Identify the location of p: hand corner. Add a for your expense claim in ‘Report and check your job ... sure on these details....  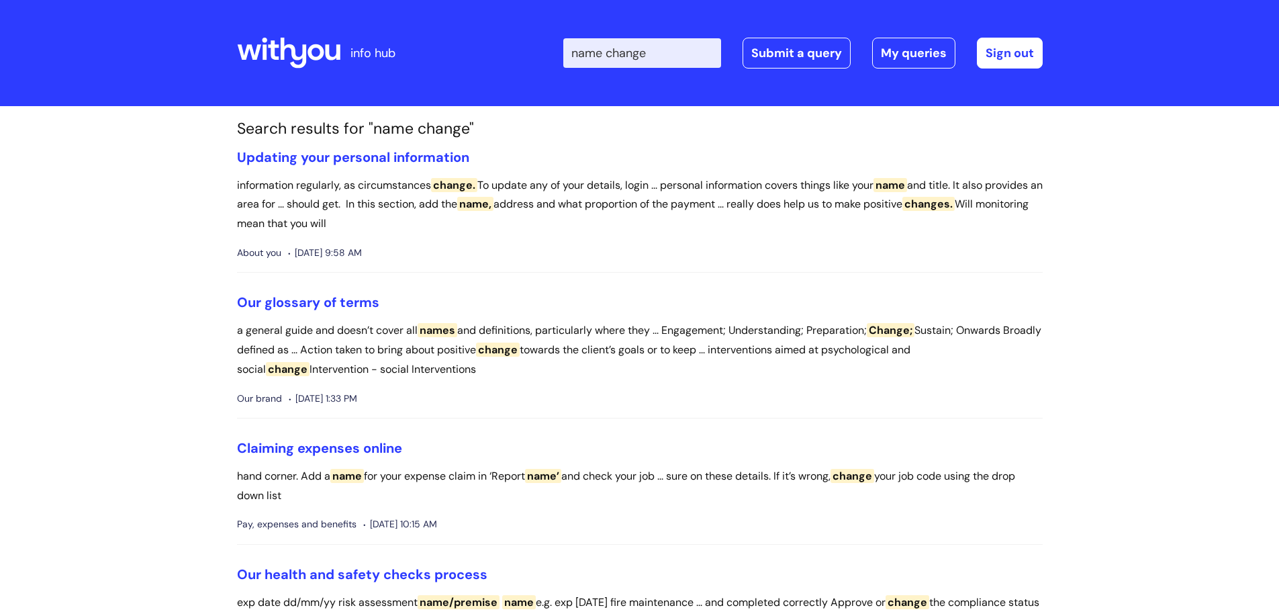
(640, 486).